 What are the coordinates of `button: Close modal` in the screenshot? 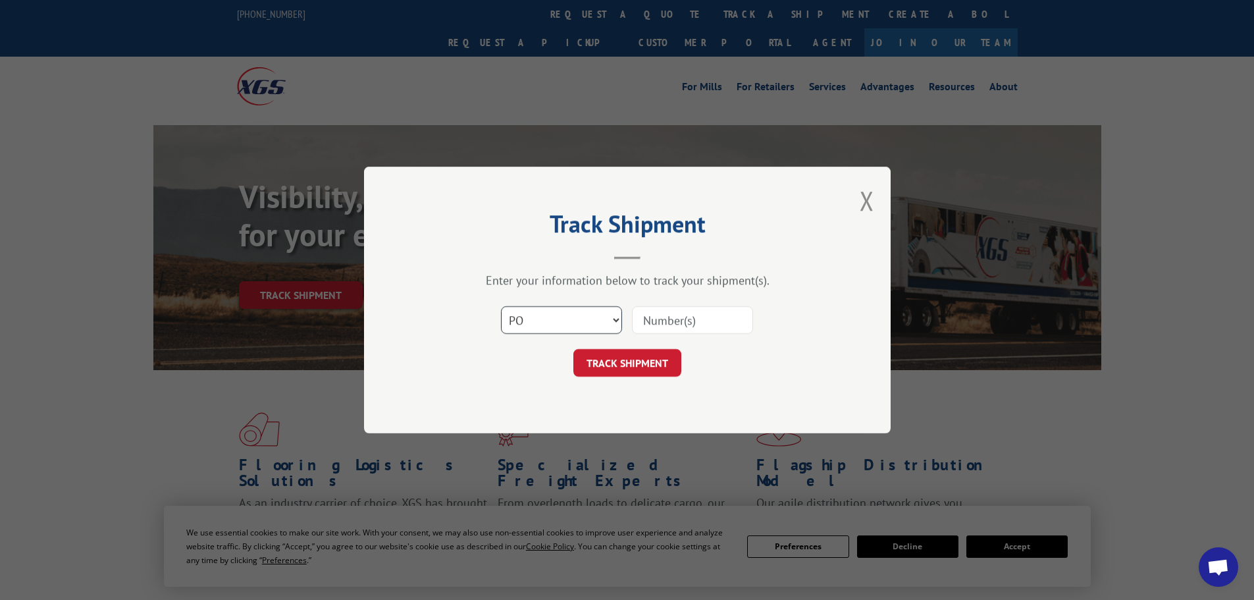 It's located at (867, 200).